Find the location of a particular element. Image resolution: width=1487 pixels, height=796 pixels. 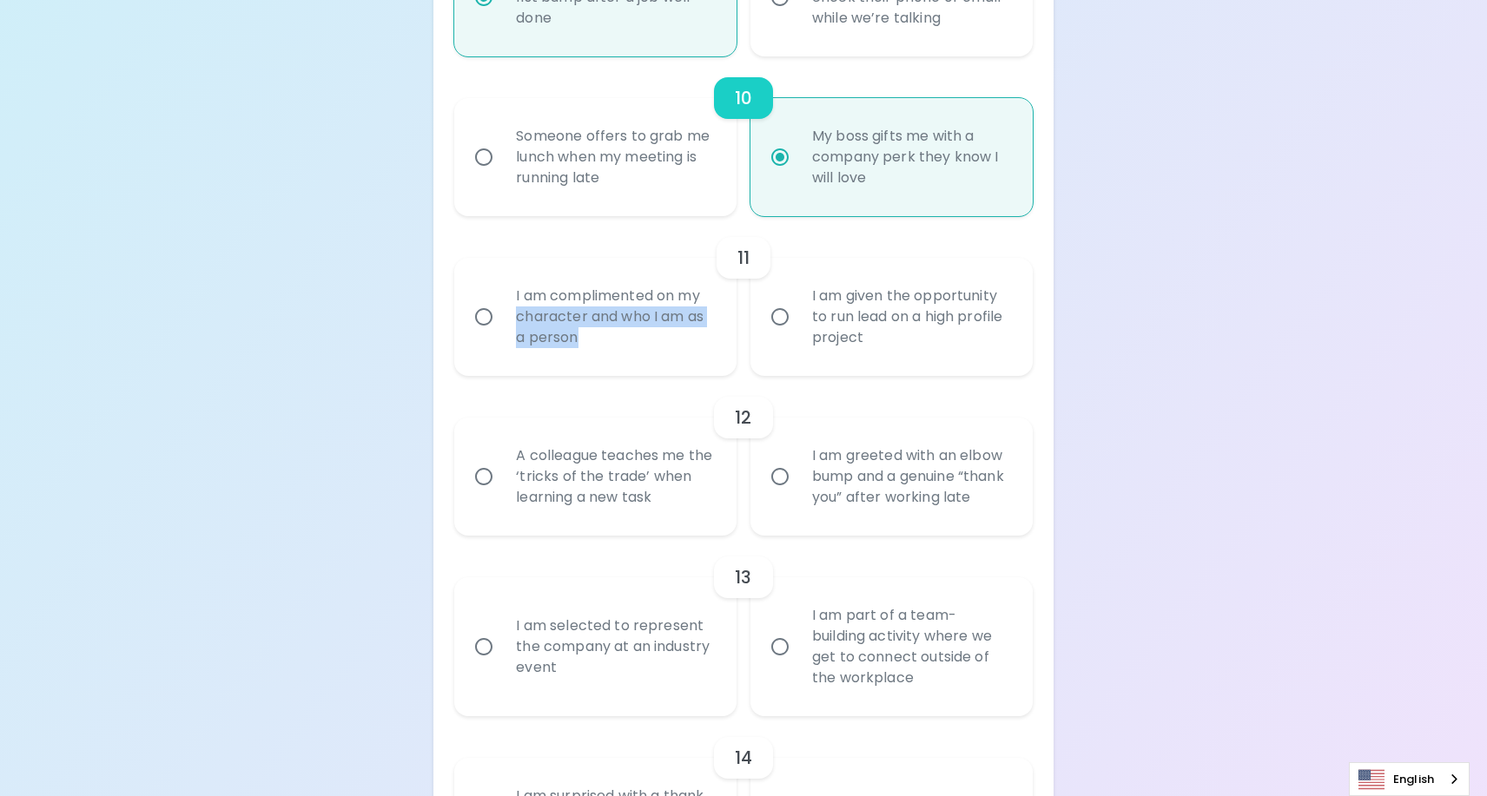

div: My boss gifts me with a company perk they know I will love is located at coordinates (910, 157).